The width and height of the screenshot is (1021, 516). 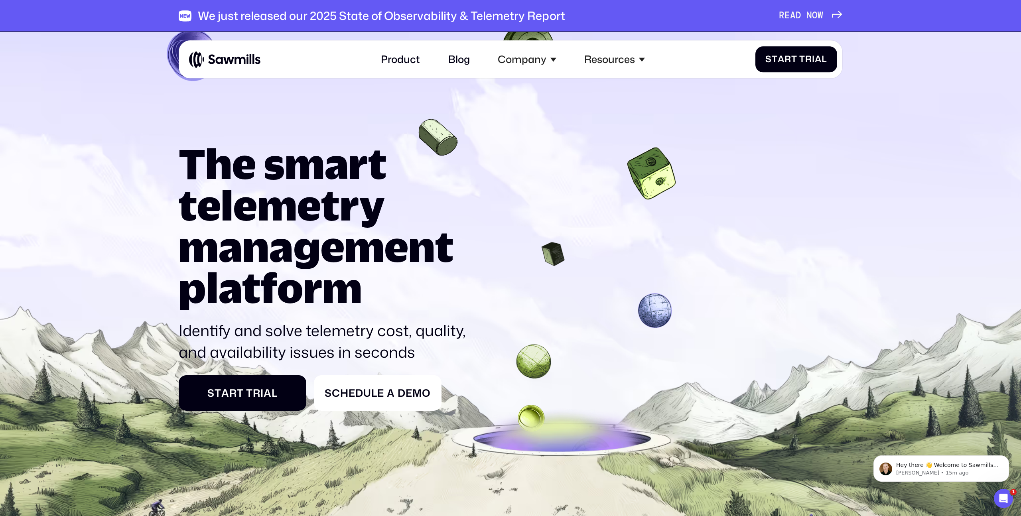 I want to click on a: READNOW, so click(x=811, y=16).